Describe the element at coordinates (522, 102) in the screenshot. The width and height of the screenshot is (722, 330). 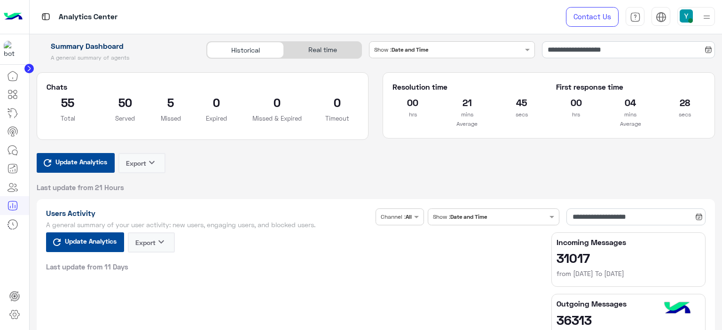
I see `h2: 45` at that location.